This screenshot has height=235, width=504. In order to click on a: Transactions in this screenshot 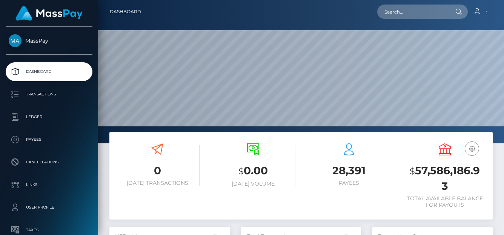, I will do `click(49, 94)`.